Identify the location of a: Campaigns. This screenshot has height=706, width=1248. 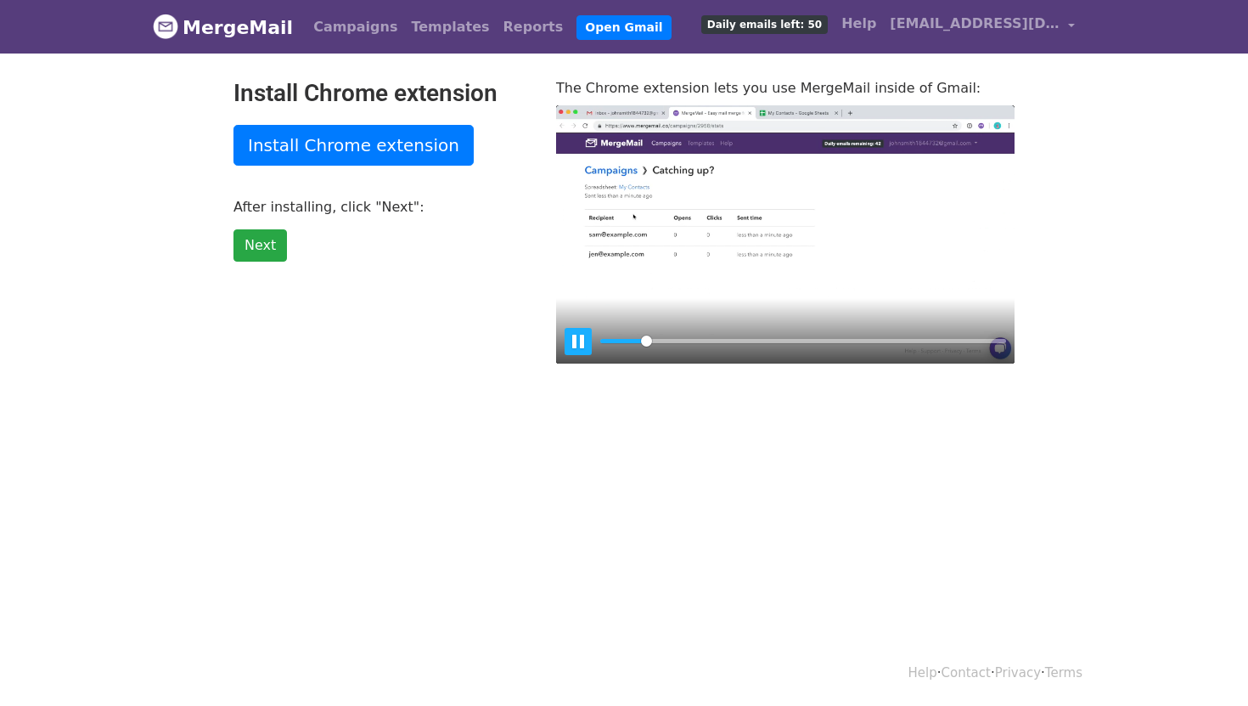
(355, 27).